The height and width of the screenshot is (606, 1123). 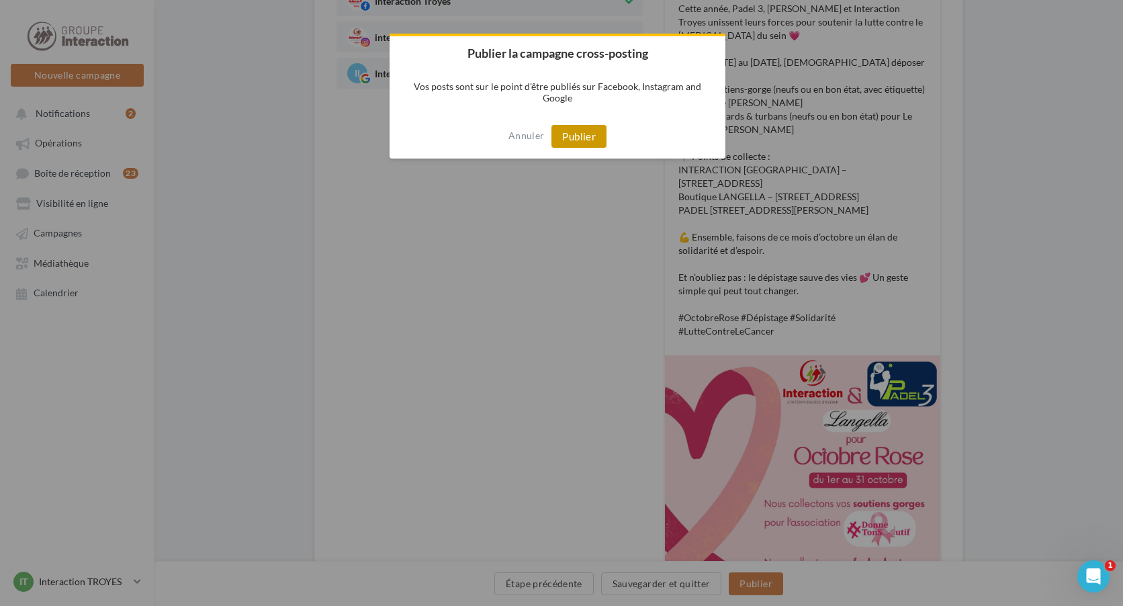 What do you see at coordinates (1111, 566) in the screenshot?
I see `span: 1` at bounding box center [1111, 566].